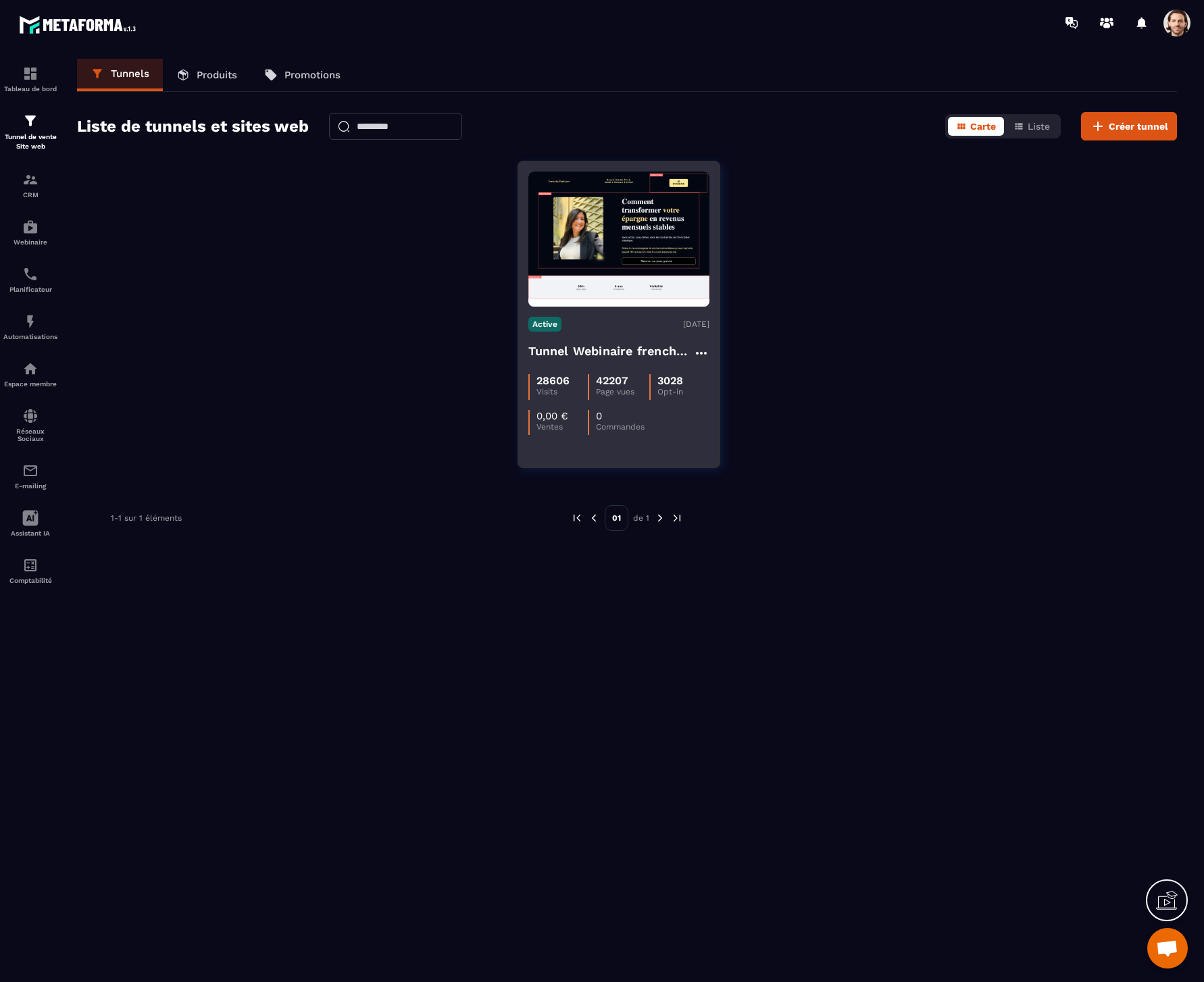 The image size is (1204, 982). Describe the element at coordinates (30, 289) in the screenshot. I see `p: Planificateur` at that location.